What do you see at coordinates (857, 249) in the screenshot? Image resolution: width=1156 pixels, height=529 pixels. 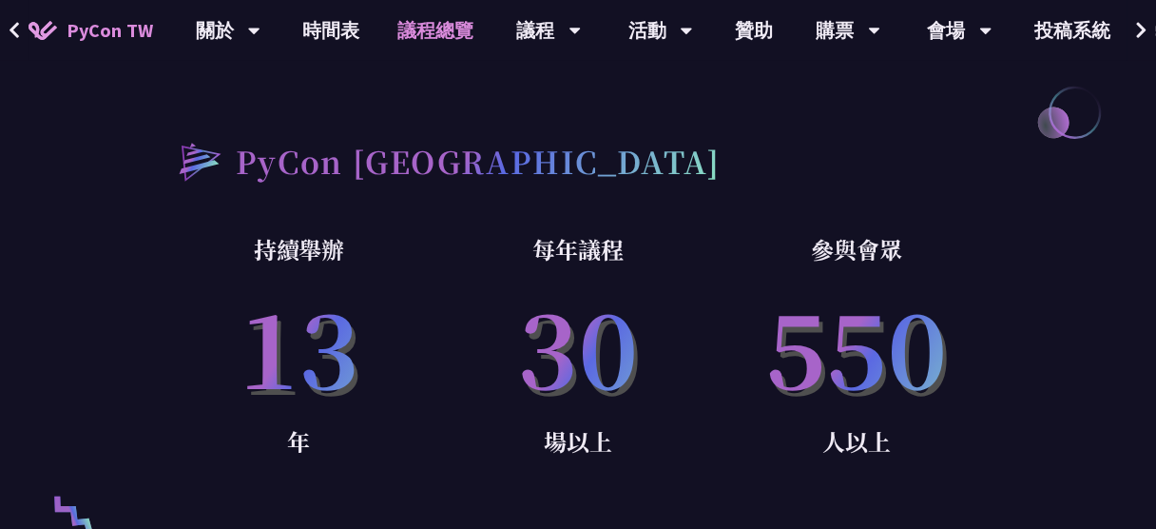 I see `p: 參與會眾` at bounding box center [857, 249].